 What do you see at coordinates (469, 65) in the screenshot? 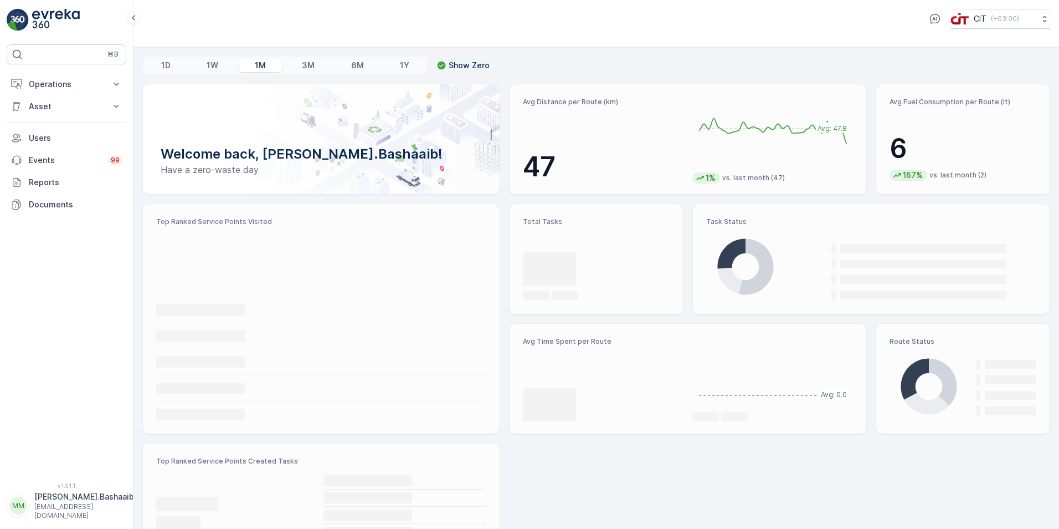
I see `p: Show Zero` at bounding box center [469, 65].